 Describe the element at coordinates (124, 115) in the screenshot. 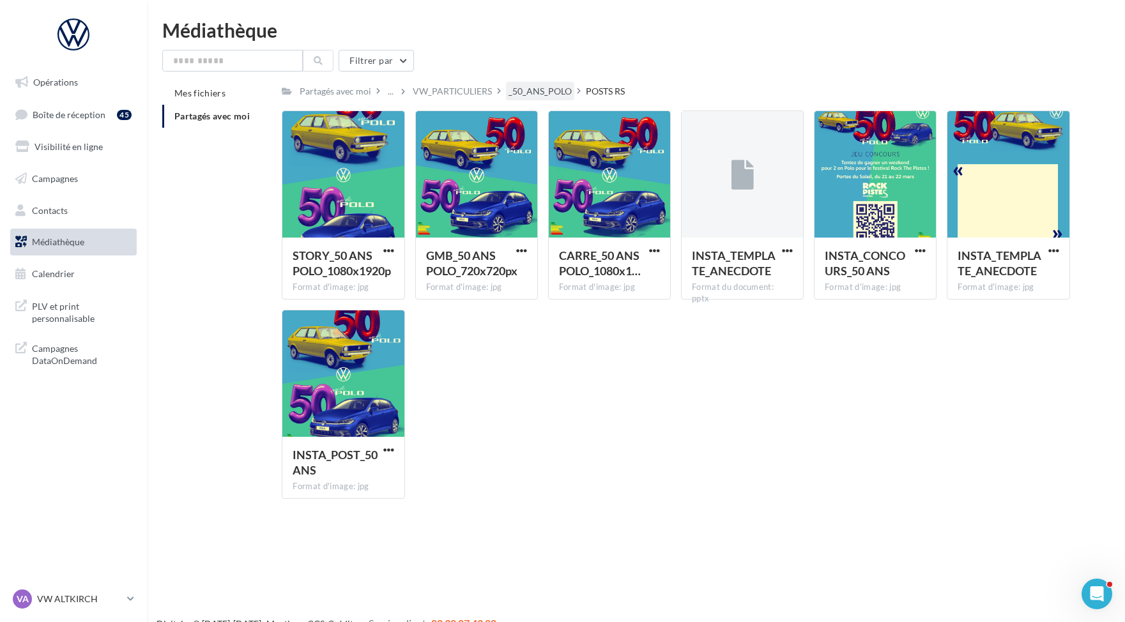

I see `div: 45` at that location.